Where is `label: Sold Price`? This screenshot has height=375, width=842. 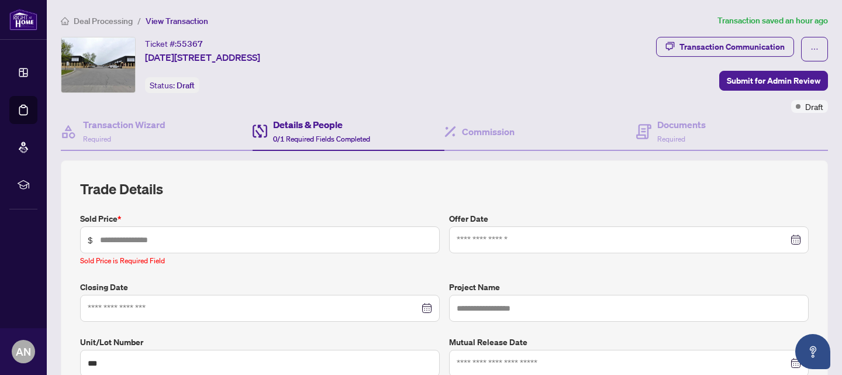 label: Sold Price is located at coordinates (260, 219).